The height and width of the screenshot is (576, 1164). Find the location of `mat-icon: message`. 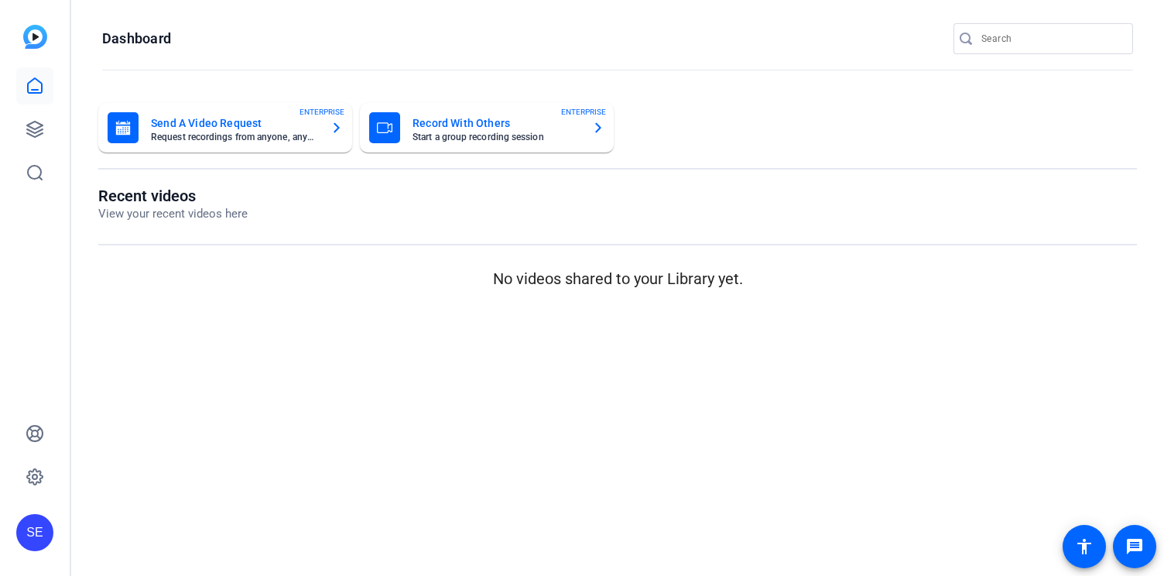

mat-icon: message is located at coordinates (1134, 546).